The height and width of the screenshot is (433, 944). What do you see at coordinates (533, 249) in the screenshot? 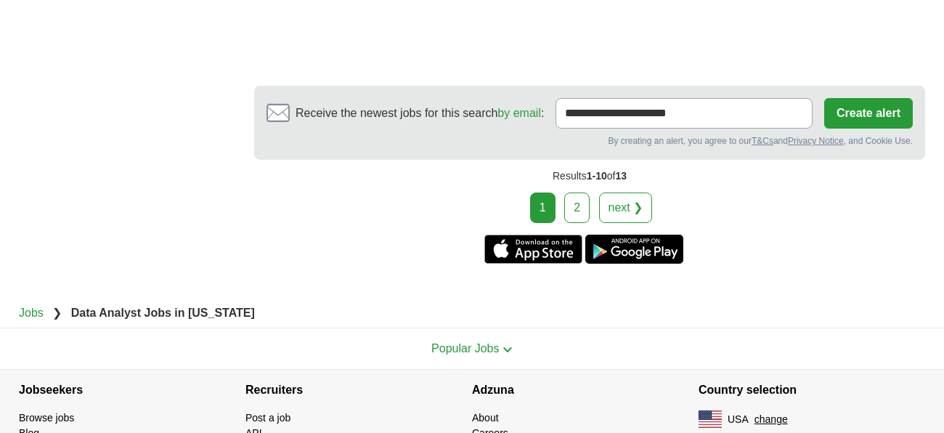
I see `a: Get the iPhone app` at bounding box center [533, 249].